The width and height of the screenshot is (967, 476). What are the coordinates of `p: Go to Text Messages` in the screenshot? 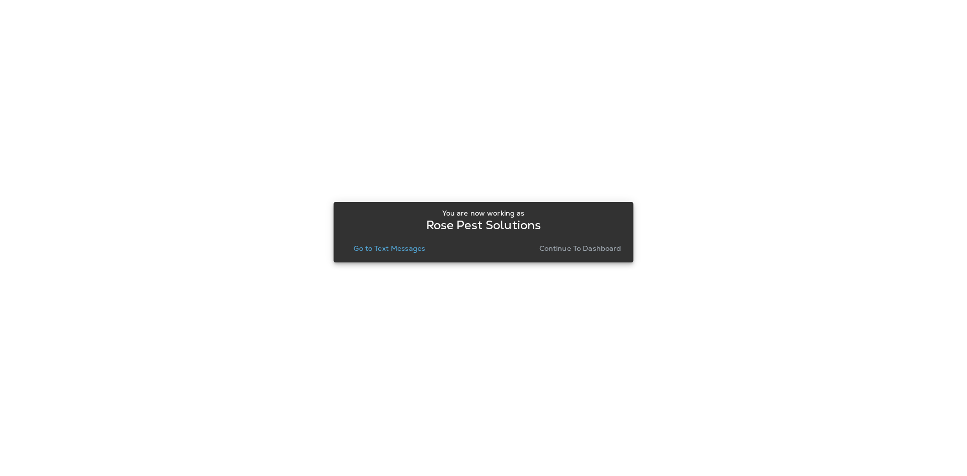 It's located at (389, 248).